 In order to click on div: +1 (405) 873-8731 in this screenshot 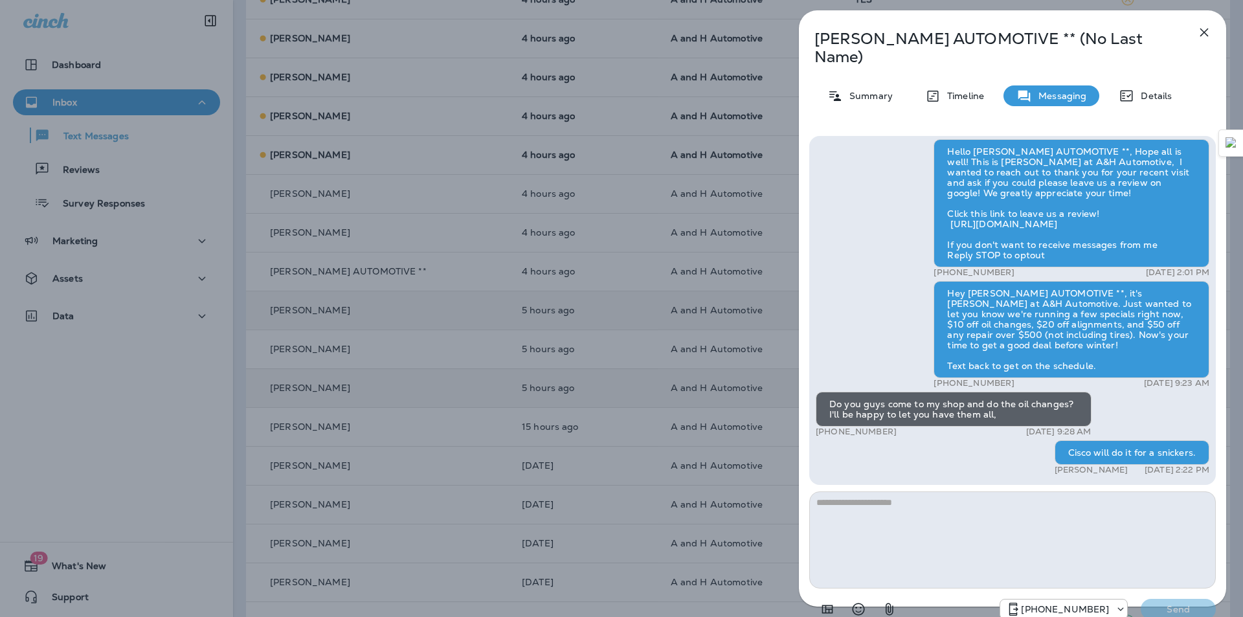, I will do `click(1064, 609)`.